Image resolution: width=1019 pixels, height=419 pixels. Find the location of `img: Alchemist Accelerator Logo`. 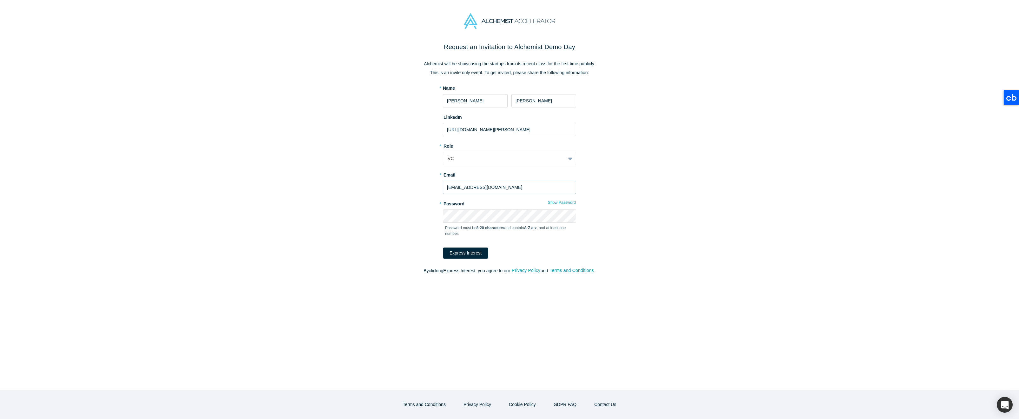

img: Alchemist Accelerator Logo is located at coordinates (510, 21).